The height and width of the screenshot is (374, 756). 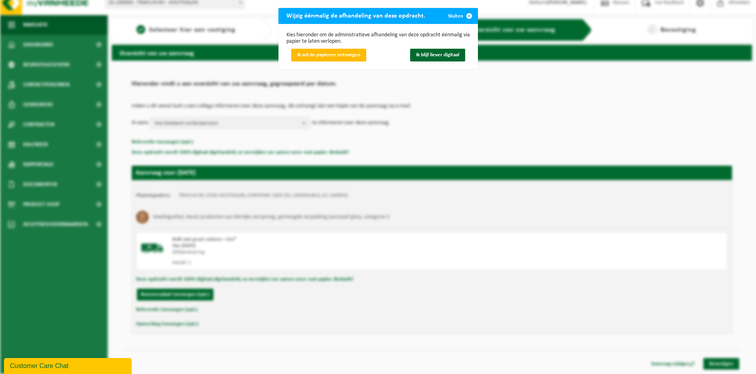 I want to click on button: Sluiten, so click(x=459, y=16).